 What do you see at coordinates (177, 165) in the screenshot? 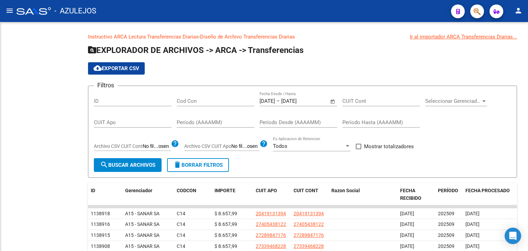
I see `mat-icon: delete` at bounding box center [177, 165].